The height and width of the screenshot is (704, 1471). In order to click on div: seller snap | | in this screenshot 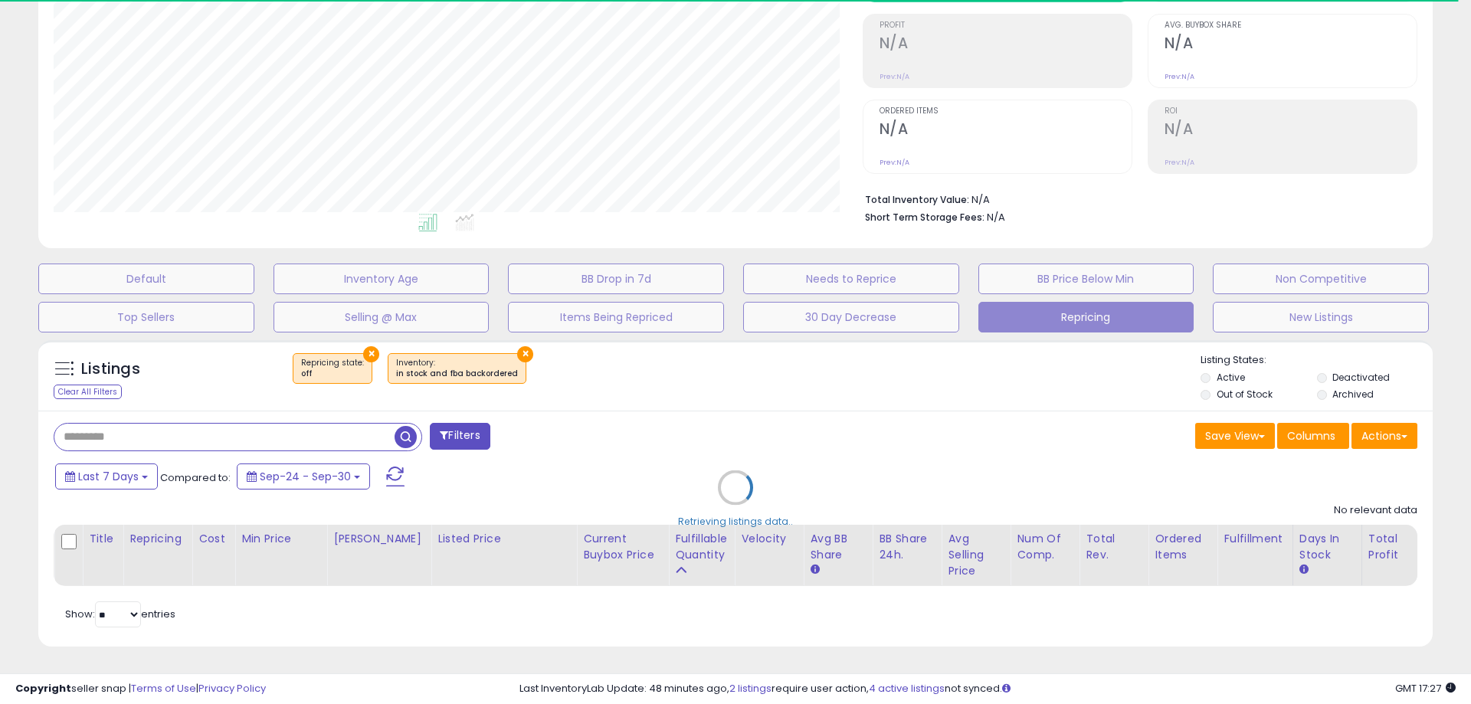, I will do `click(140, 689)`.